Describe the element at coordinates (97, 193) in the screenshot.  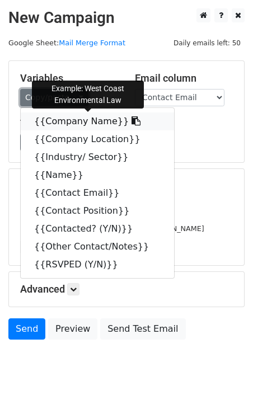
I see `a: {{Contact Email}}` at that location.